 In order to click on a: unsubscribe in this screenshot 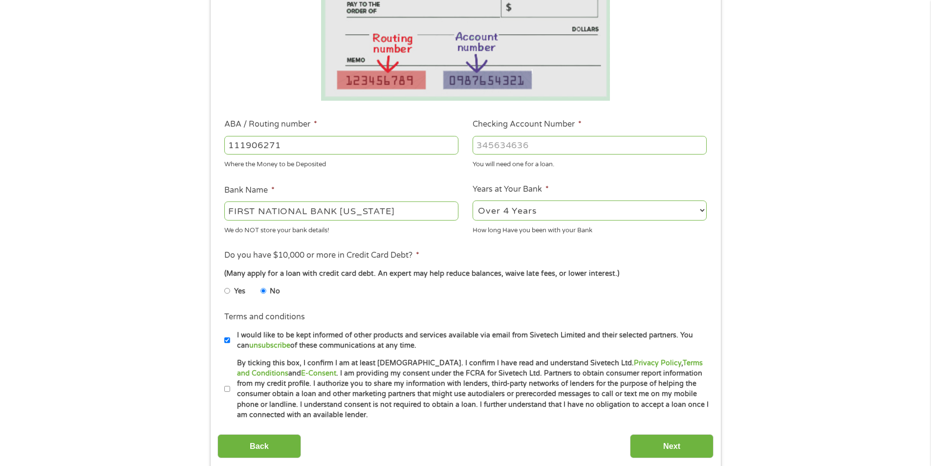, I will do `click(270, 345)`.